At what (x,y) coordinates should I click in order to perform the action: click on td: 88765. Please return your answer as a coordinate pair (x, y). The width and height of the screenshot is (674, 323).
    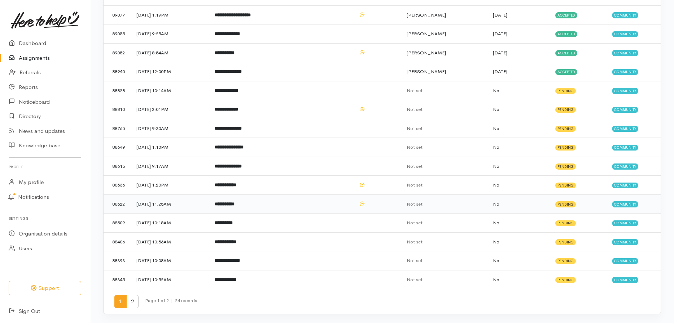
    Looking at the image, I should click on (117, 128).